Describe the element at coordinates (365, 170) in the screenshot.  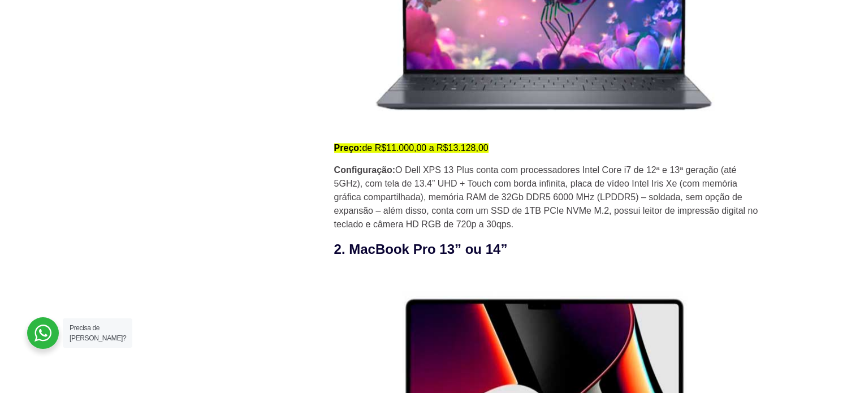
I see `strong: Configuração:` at that location.